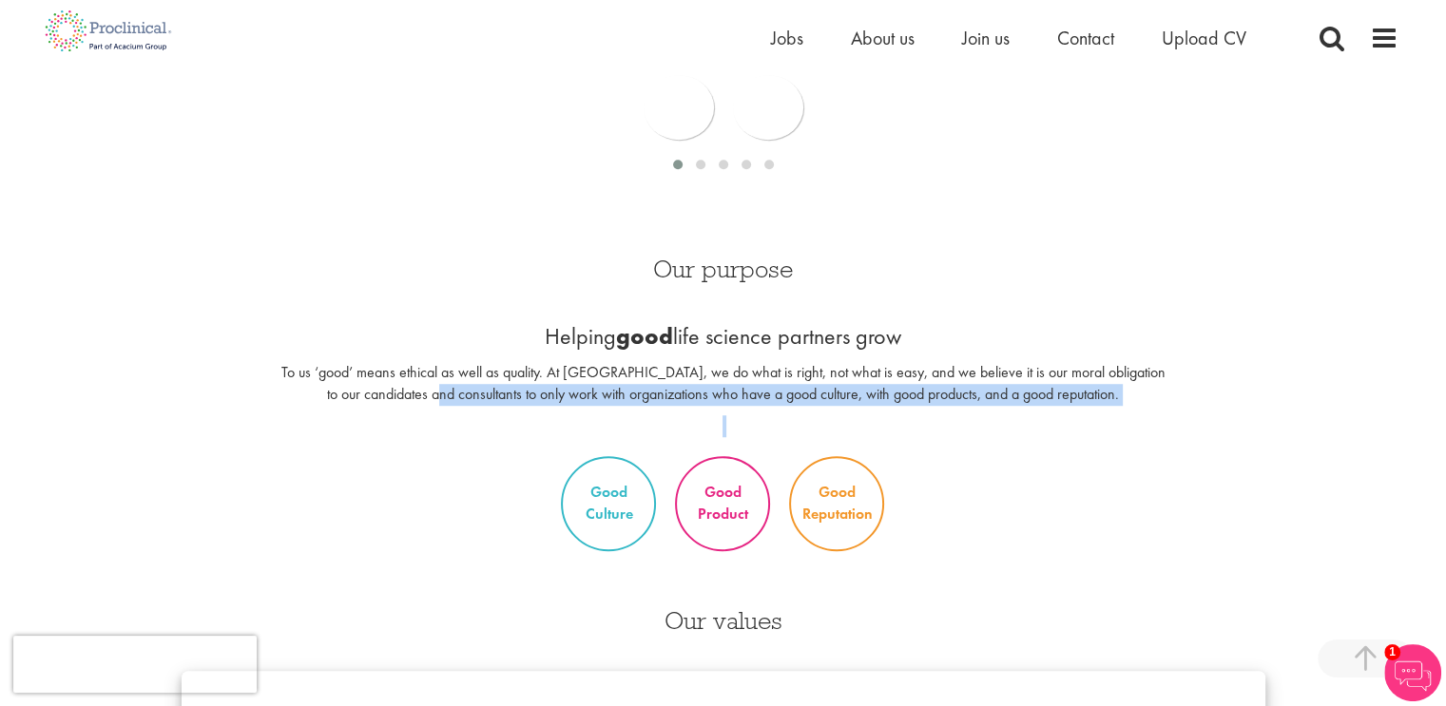  I want to click on h3: Our values, so click(724, 621).